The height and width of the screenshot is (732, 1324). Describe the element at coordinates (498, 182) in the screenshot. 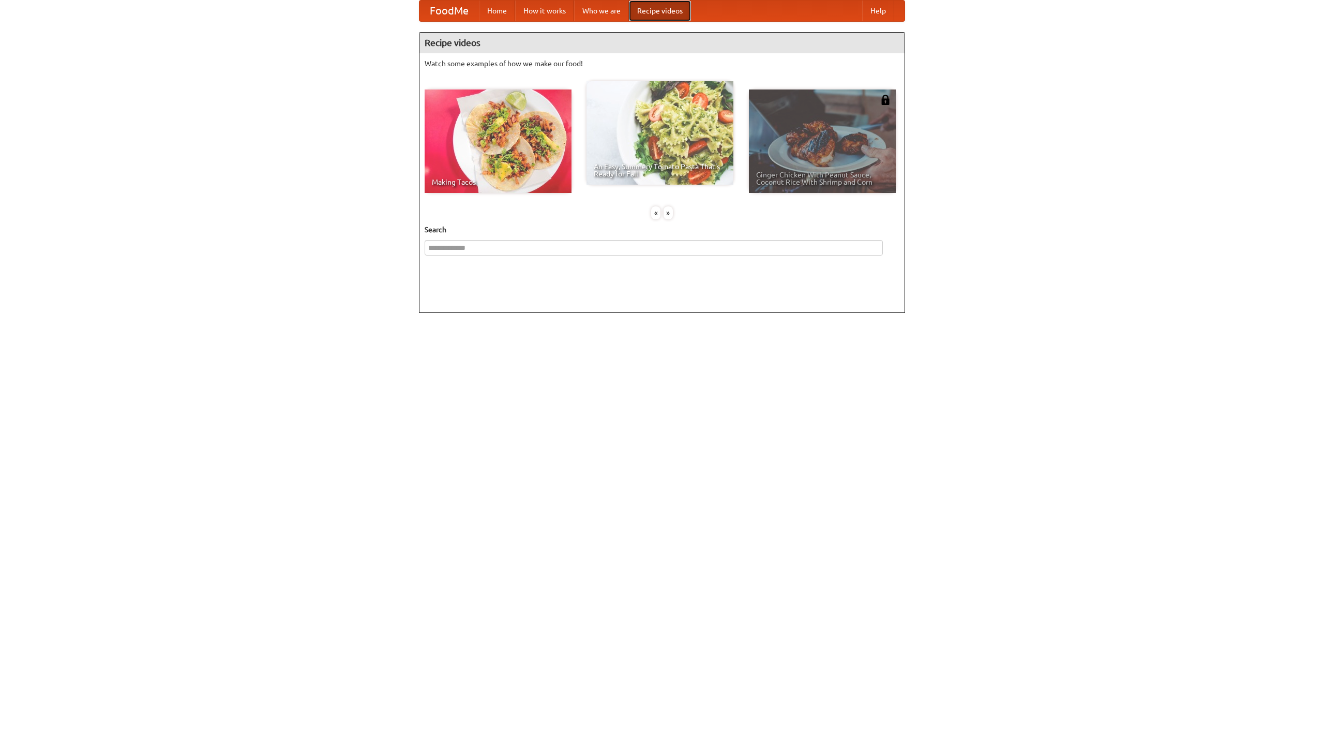

I see `span: Making Tacos` at that location.